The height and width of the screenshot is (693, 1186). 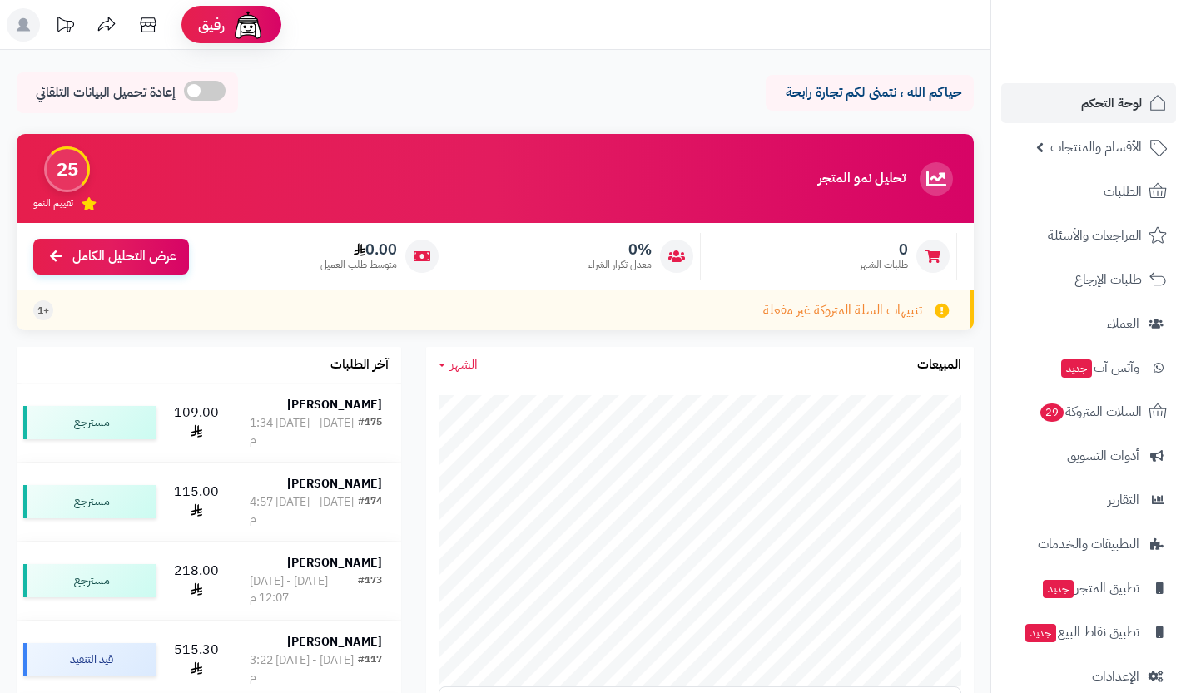 I want to click on span: العملاء, so click(x=1123, y=324).